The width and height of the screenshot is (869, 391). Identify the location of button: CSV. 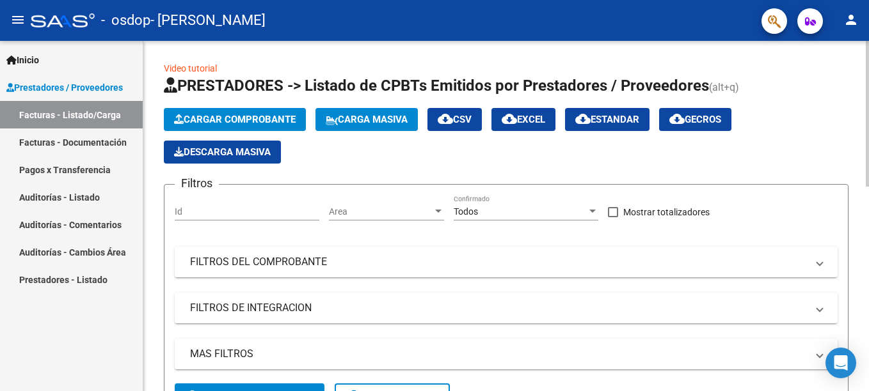
(454, 120).